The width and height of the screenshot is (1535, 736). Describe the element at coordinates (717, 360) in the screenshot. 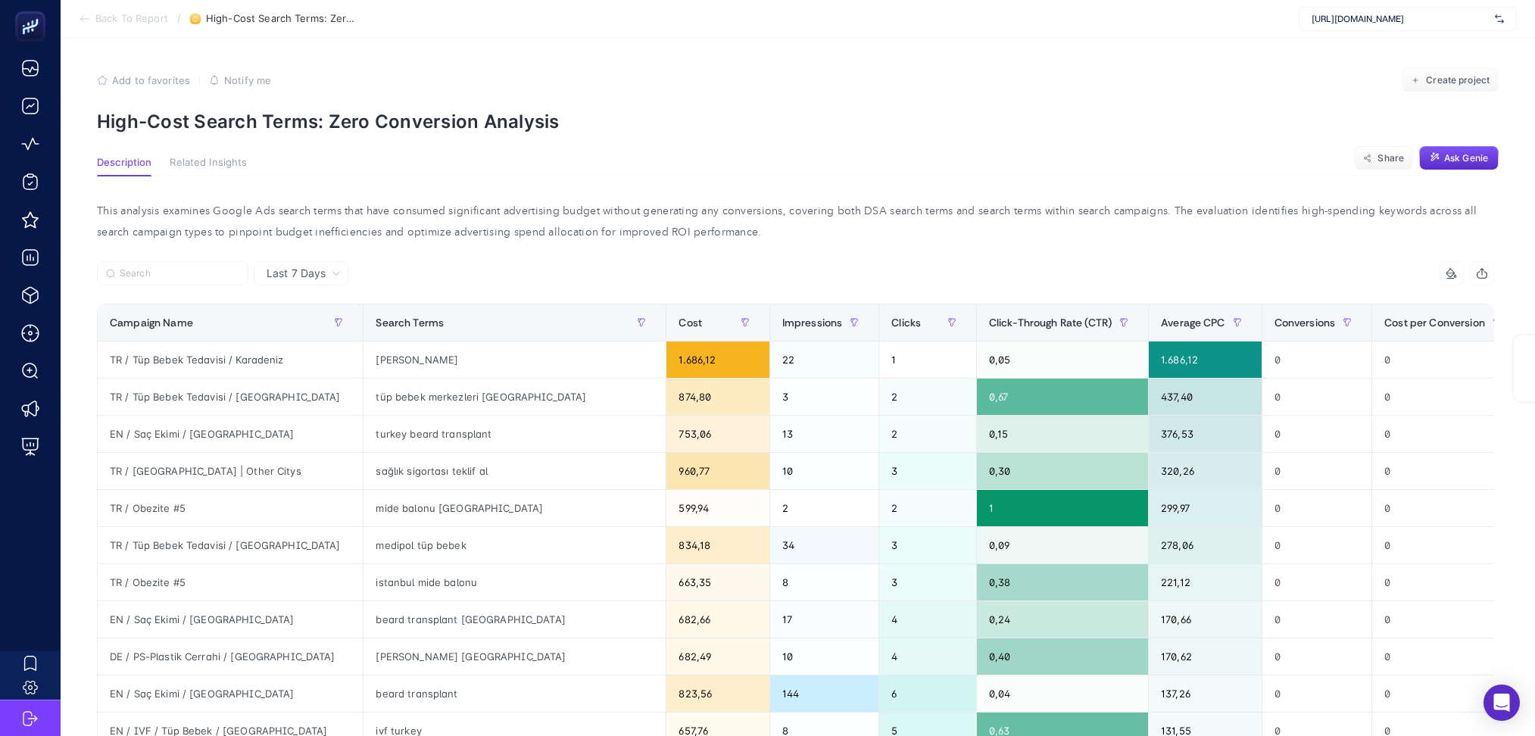

I see `div: 1.686,12` at that location.